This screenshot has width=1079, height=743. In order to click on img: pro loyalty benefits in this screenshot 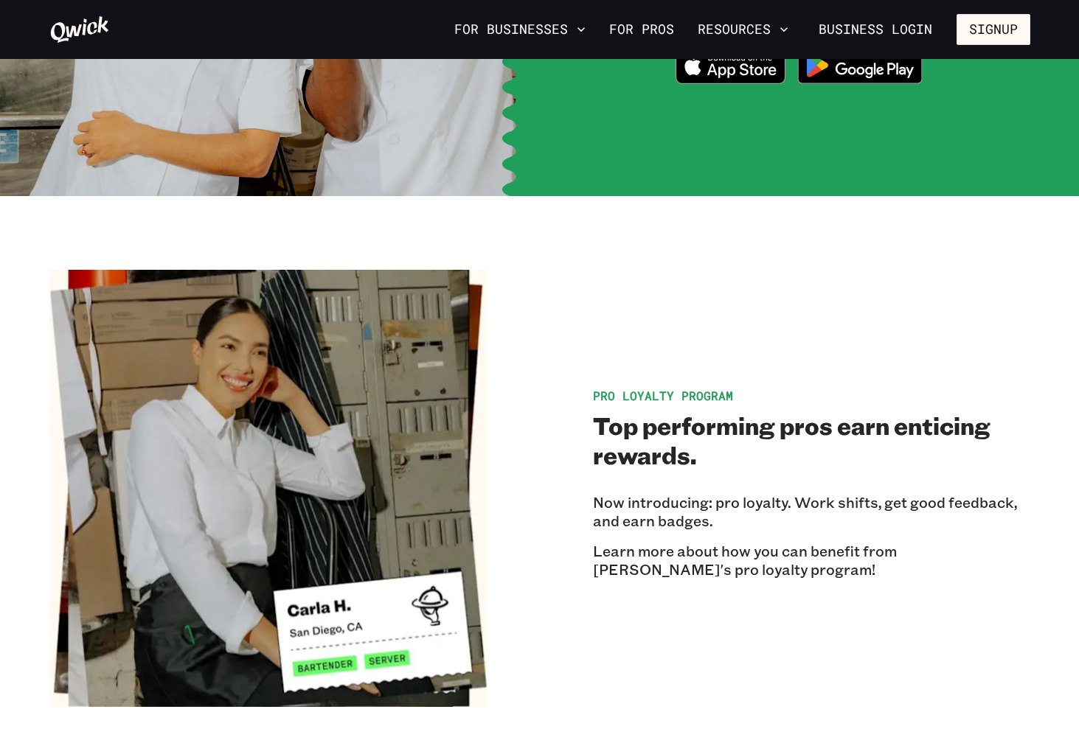, I will do `click(268, 488)`.